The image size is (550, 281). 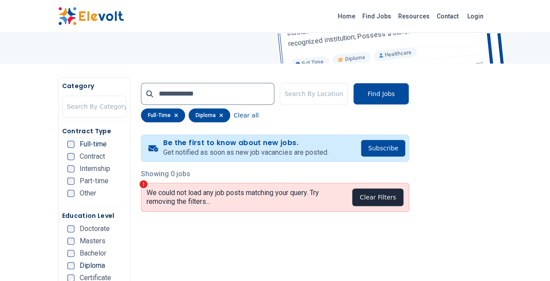 I want to click on h4: Be the first to know about new jobs., so click(x=246, y=143).